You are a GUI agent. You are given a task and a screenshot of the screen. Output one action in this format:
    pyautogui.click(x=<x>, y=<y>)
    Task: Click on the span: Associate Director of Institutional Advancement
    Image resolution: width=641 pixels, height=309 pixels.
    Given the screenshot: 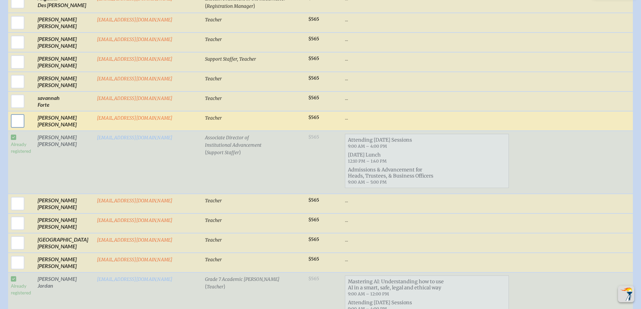 What is the action you would take?
    pyautogui.click(x=233, y=141)
    